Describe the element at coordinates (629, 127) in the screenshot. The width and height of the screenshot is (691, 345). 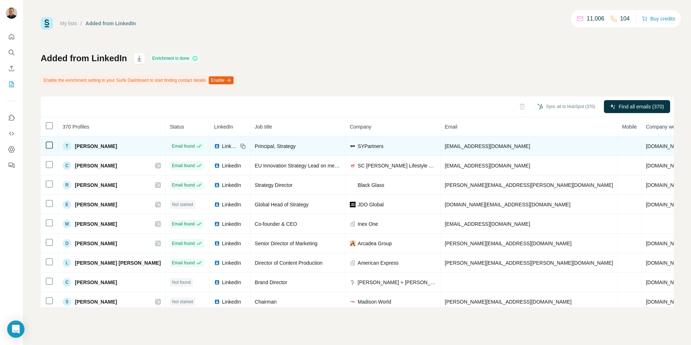
I see `span: Mobile` at that location.